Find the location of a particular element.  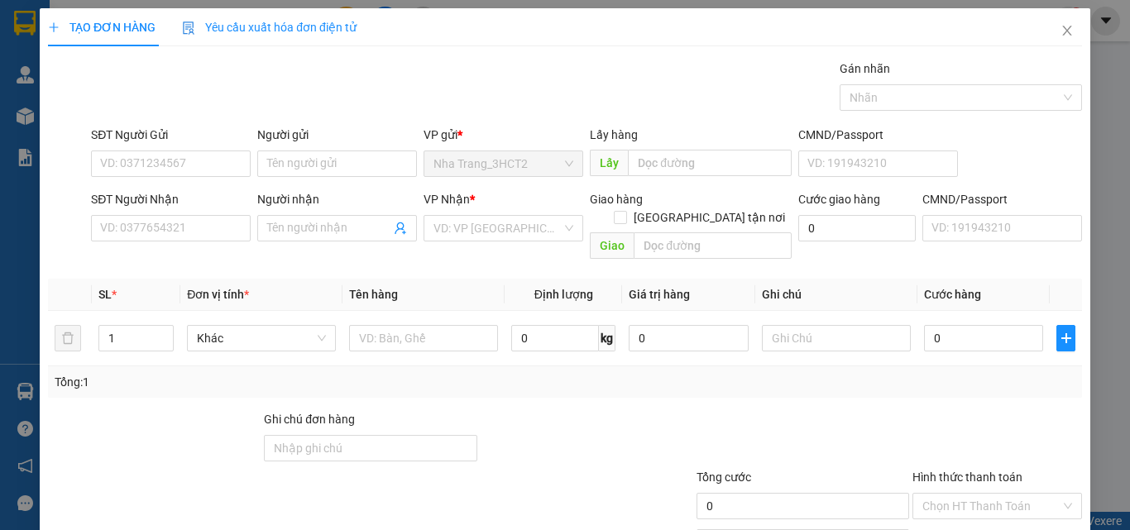

div: Người nhận is located at coordinates (337, 199).